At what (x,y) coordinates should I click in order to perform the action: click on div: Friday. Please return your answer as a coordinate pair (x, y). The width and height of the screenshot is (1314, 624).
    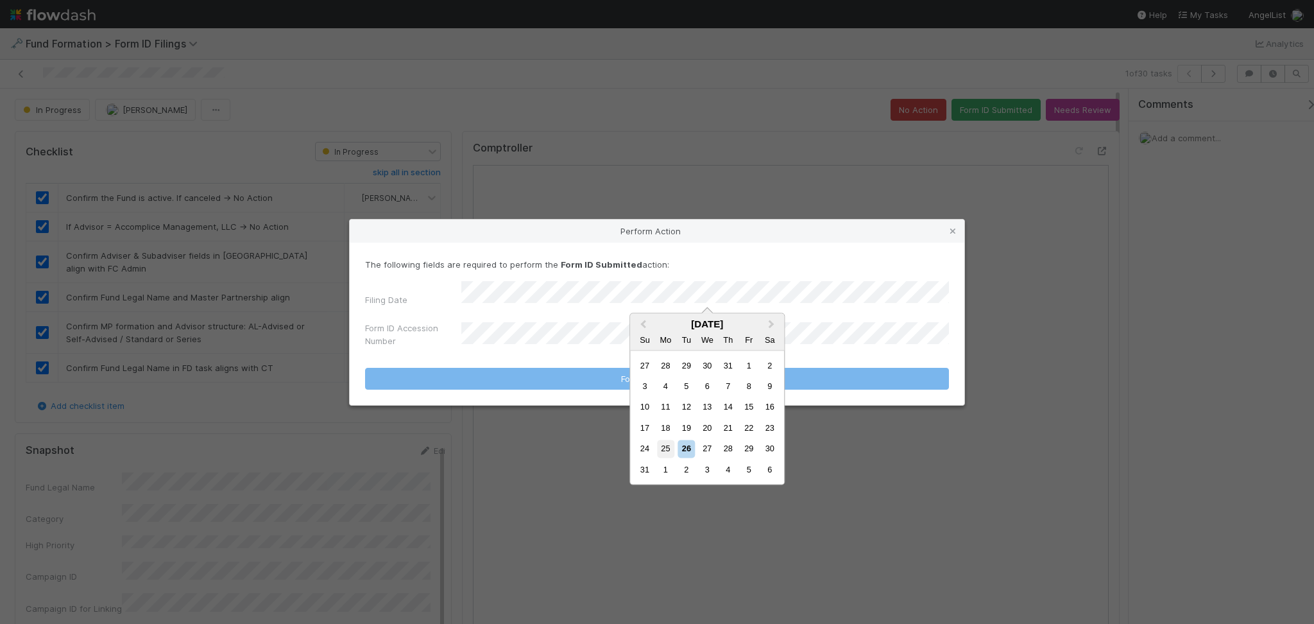
    Looking at the image, I should click on (749, 340).